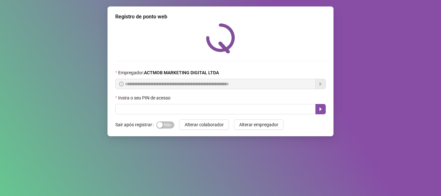 This screenshot has height=196, width=441. Describe the element at coordinates (145, 98) in the screenshot. I see `label: Insira o seu PIN de acesso` at that location.